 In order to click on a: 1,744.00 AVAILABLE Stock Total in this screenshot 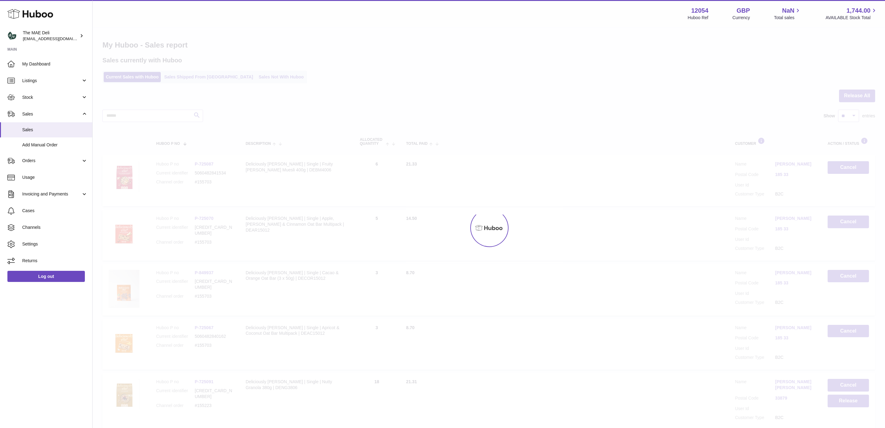, I will do `click(852, 14)`.